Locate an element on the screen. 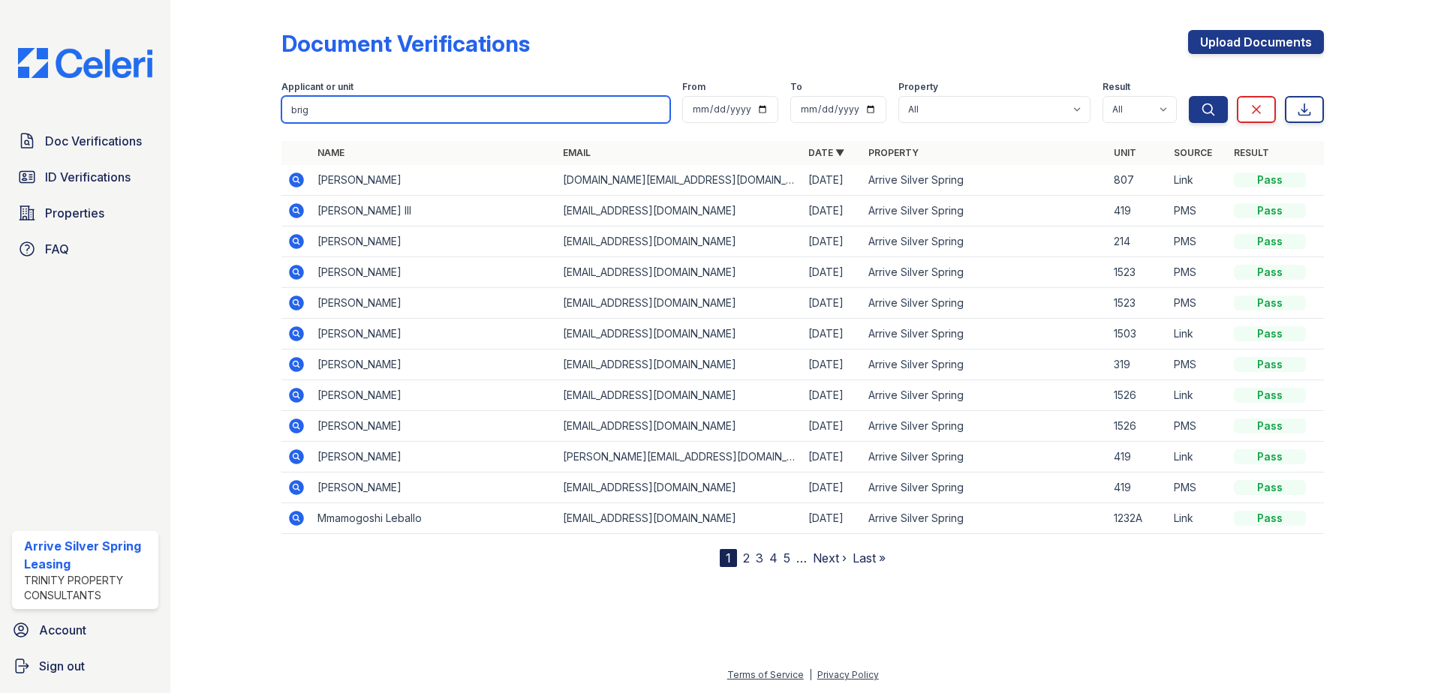 The width and height of the screenshot is (1435, 693). a: 5 is located at coordinates (786, 558).